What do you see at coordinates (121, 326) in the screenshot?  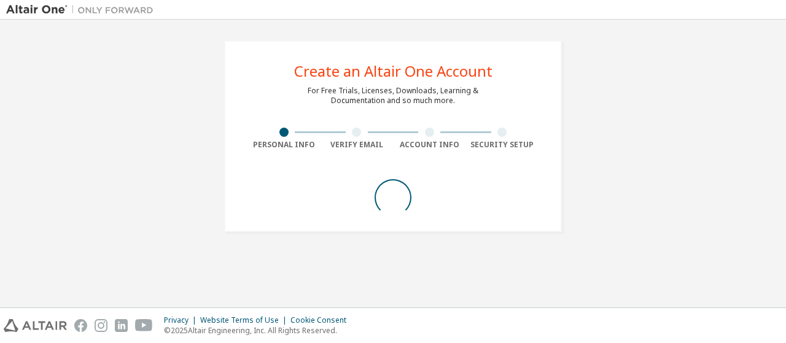 I see `img: linkedin.svg` at bounding box center [121, 326].